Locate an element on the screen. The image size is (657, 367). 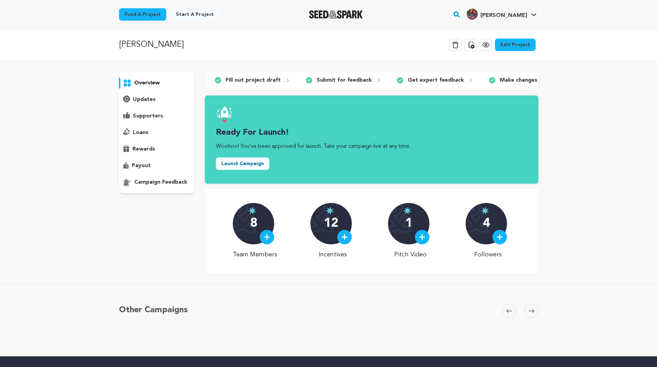
button: payout is located at coordinates (156, 166).